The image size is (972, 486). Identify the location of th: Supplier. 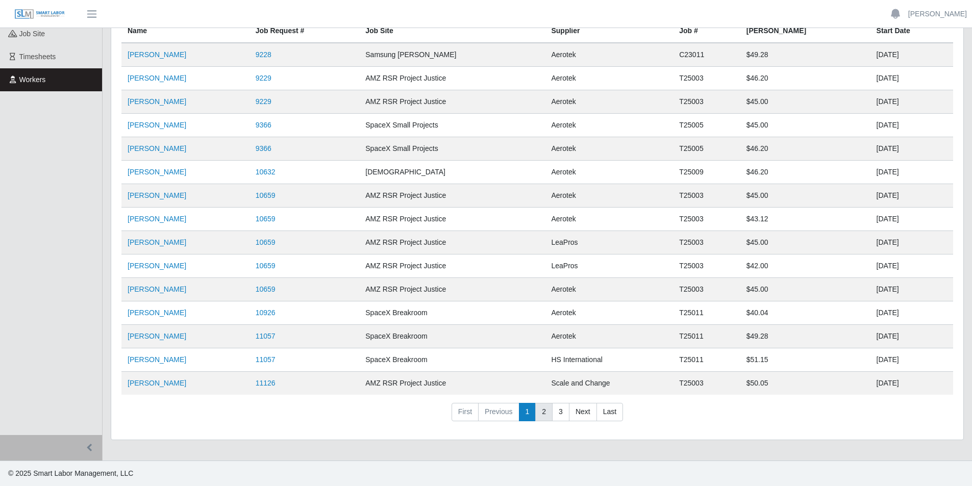
(609, 31).